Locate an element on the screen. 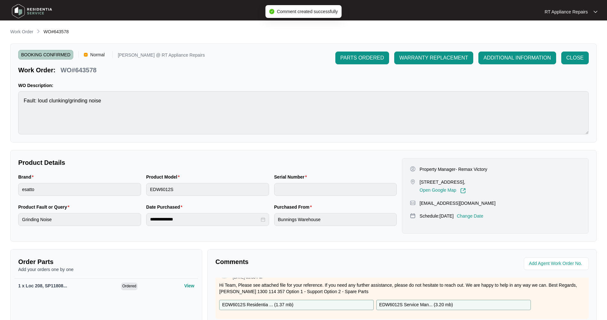 This screenshot has width=607, height=320. p: Work Order is located at coordinates (22, 32).